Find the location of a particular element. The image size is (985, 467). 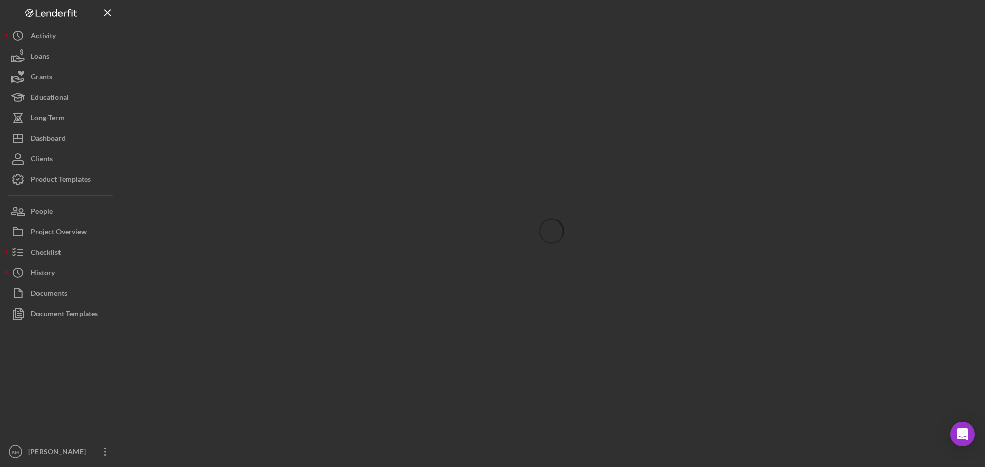

button: Long-Term is located at coordinates (62, 118).